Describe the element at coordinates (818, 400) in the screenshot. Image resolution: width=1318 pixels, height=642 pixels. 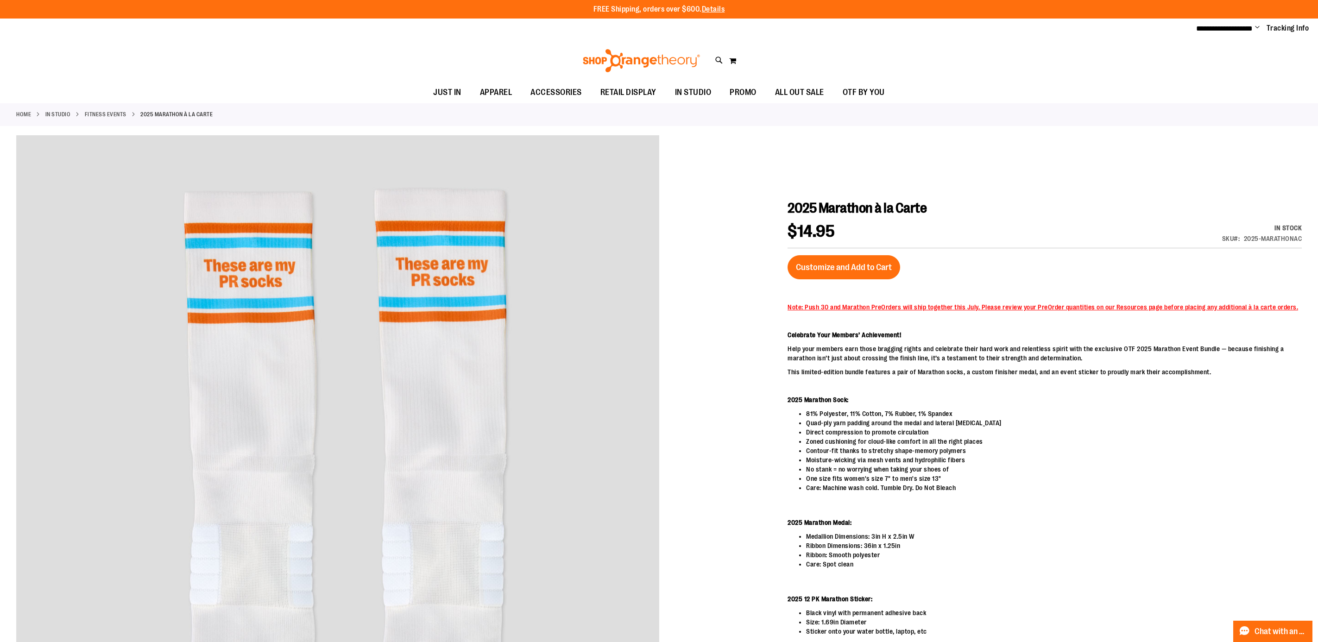
I see `strong: 2025 Marathon Sock:` at that location.